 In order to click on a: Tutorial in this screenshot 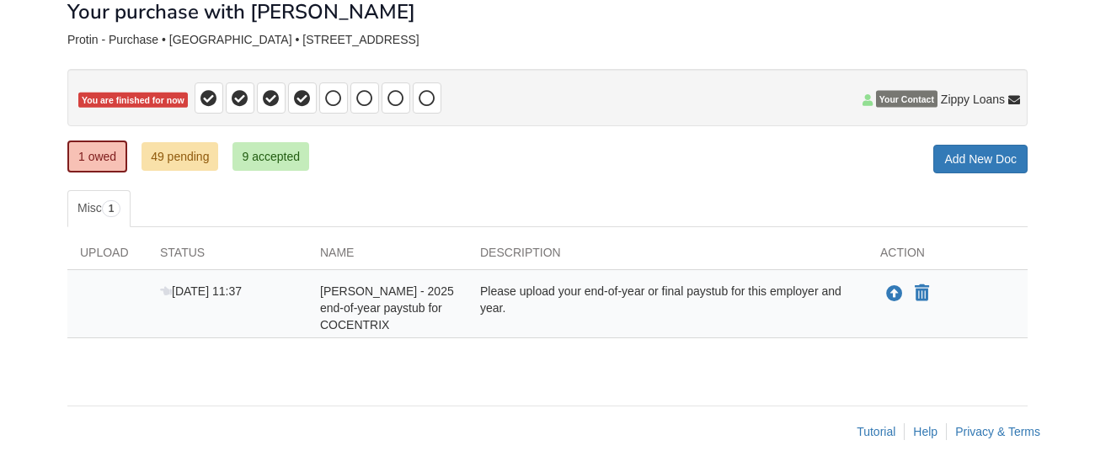, I will do `click(876, 432)`.